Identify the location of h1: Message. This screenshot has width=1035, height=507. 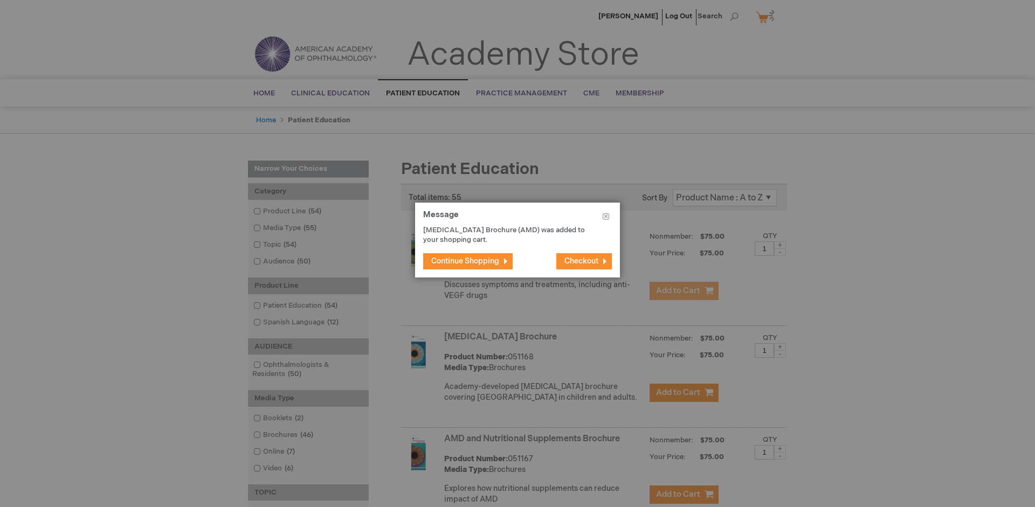
(517, 218).